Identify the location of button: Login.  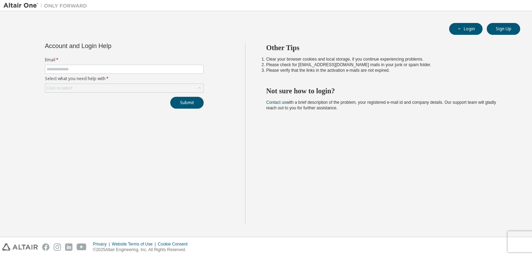
(466, 29).